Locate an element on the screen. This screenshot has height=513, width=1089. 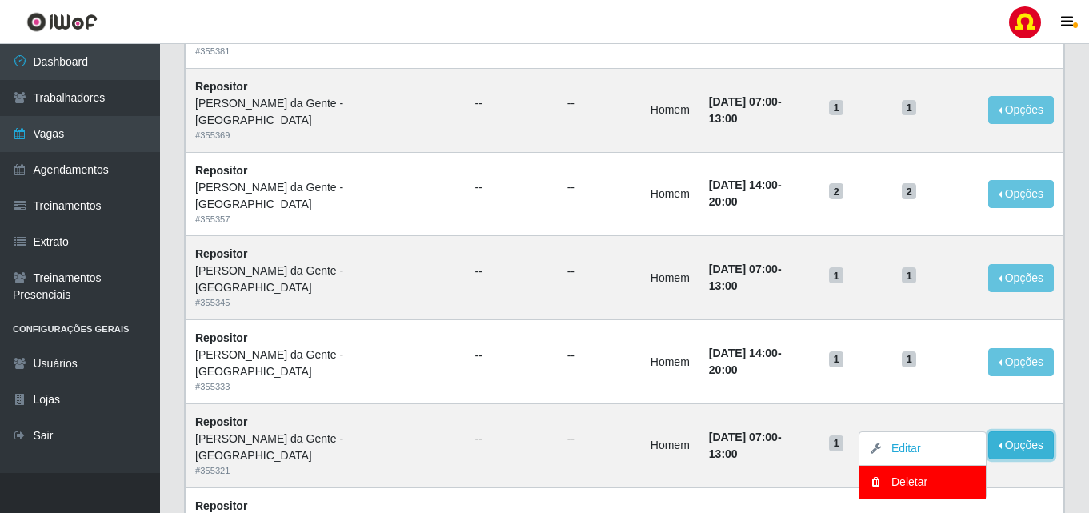
img: CoreUI Logo is located at coordinates (62, 22).